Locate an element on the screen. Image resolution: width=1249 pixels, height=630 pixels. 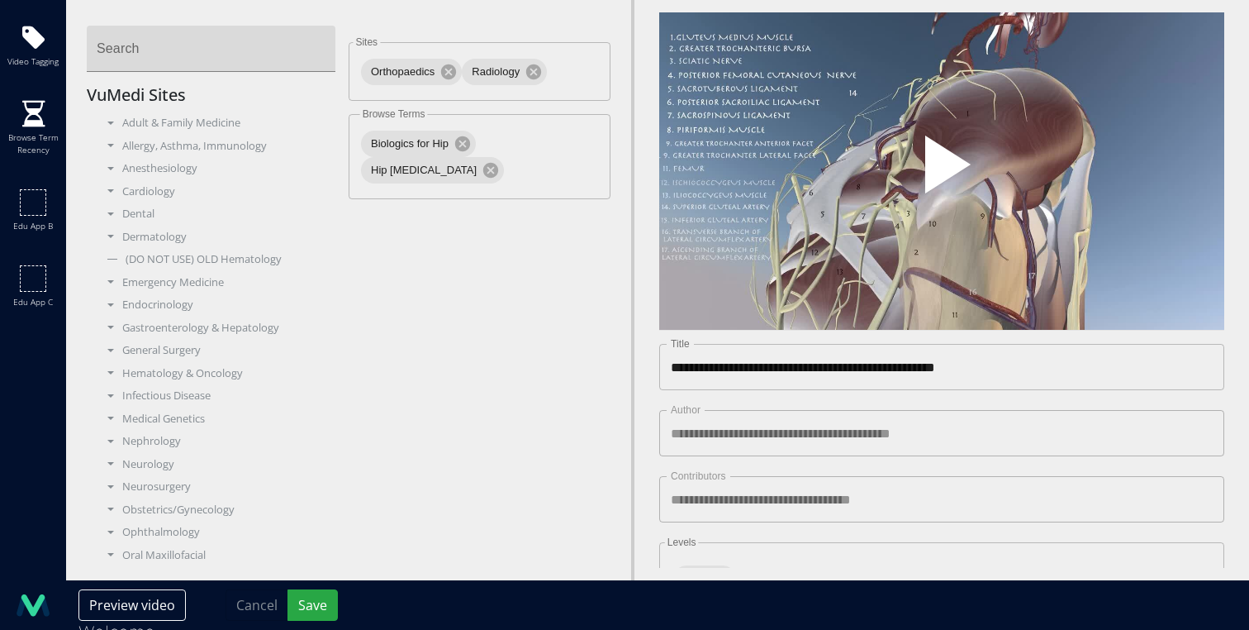
img: logo is located at coordinates (33, 605).